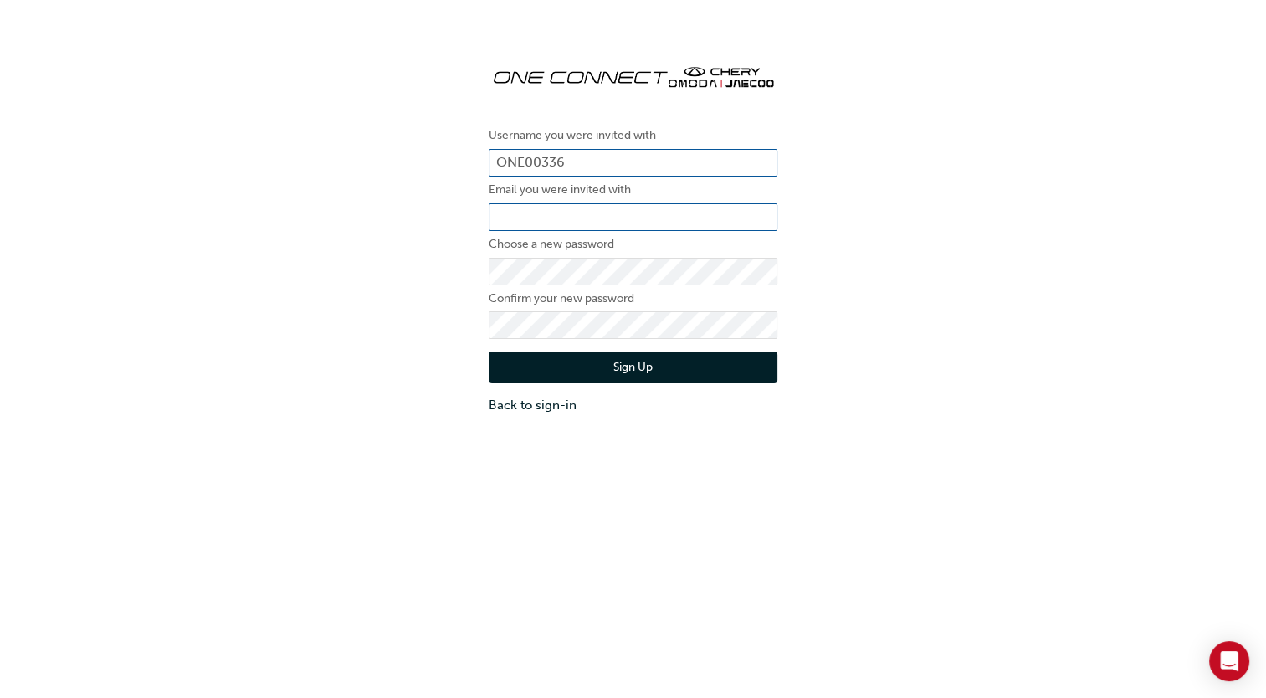 This screenshot has width=1266, height=698. What do you see at coordinates (633, 75) in the screenshot?
I see `img: oneconnect` at bounding box center [633, 75].